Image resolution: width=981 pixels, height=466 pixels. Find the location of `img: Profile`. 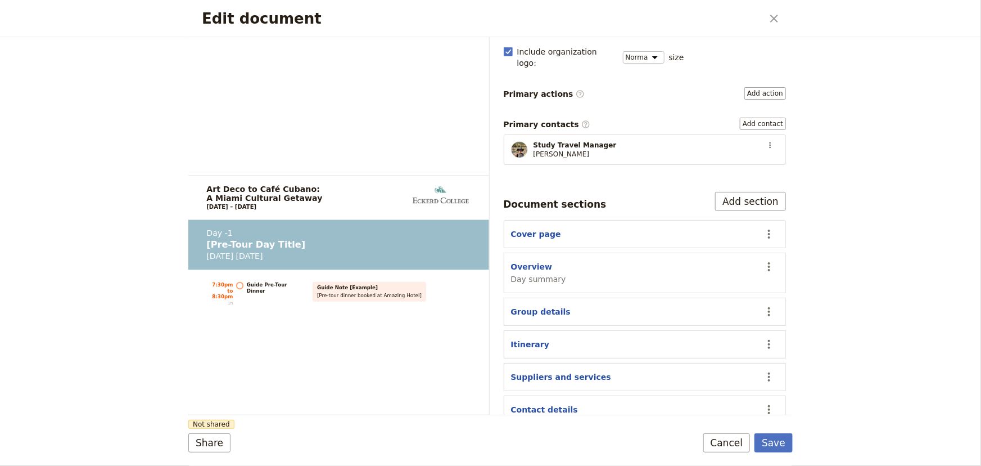

img: Profile is located at coordinates (520, 150).